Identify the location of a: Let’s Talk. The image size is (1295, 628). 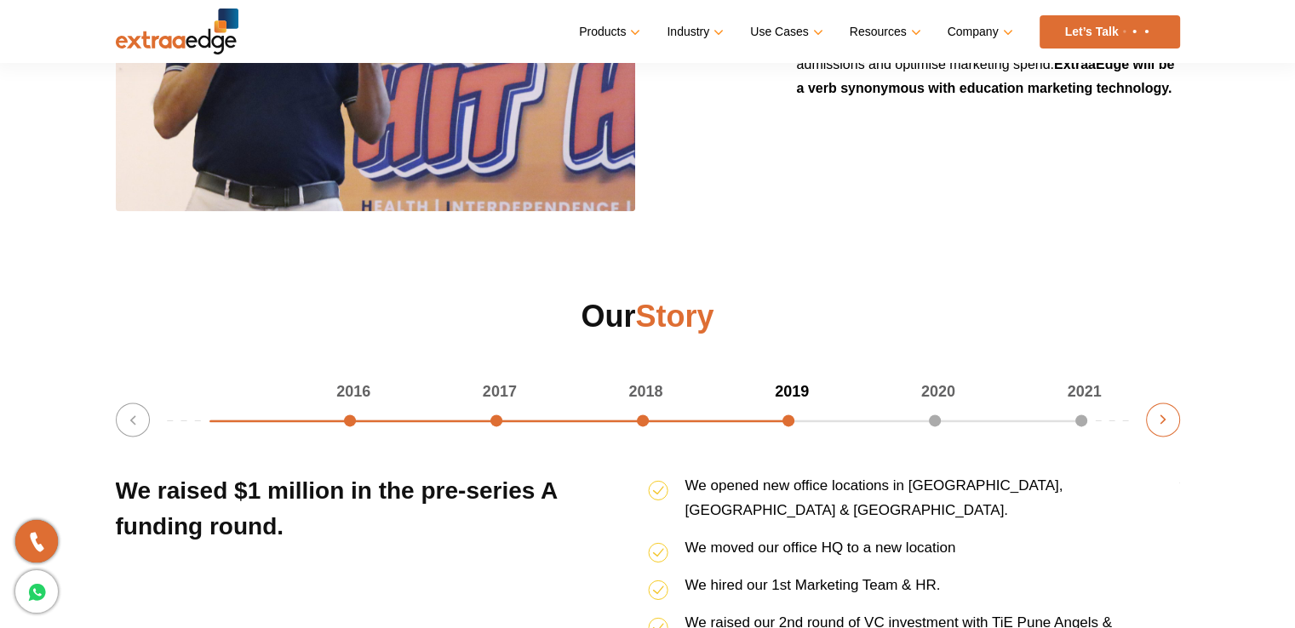
(1109, 32).